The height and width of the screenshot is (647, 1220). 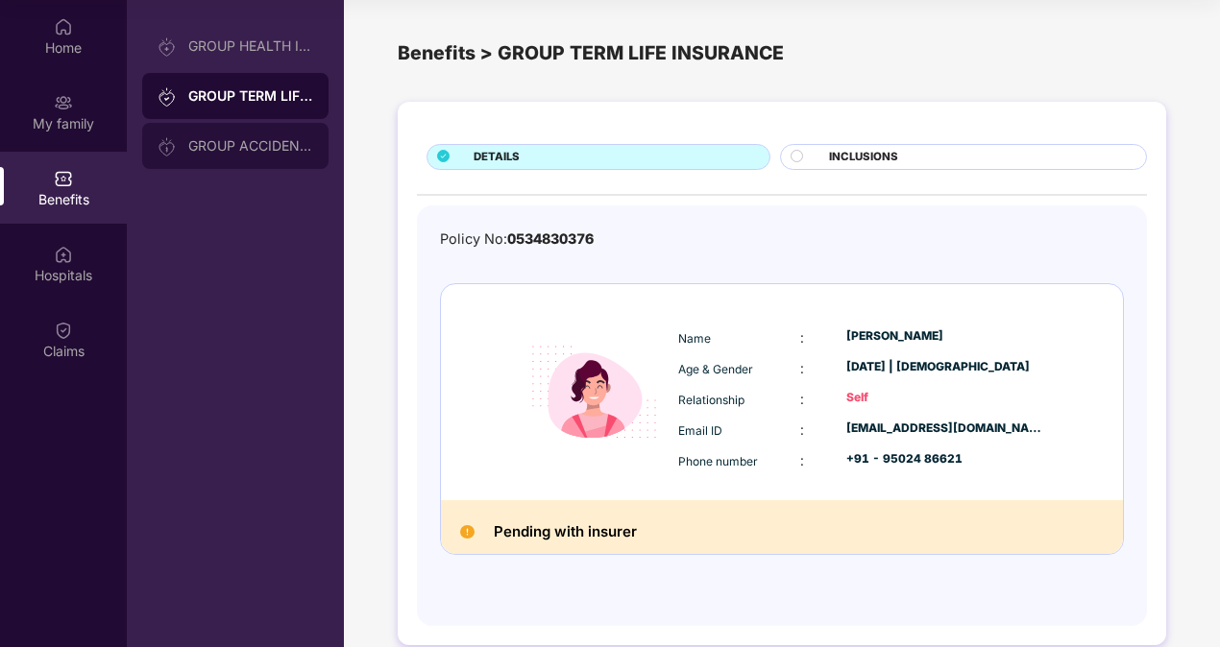 I want to click on span: 0534830376, so click(x=550, y=238).